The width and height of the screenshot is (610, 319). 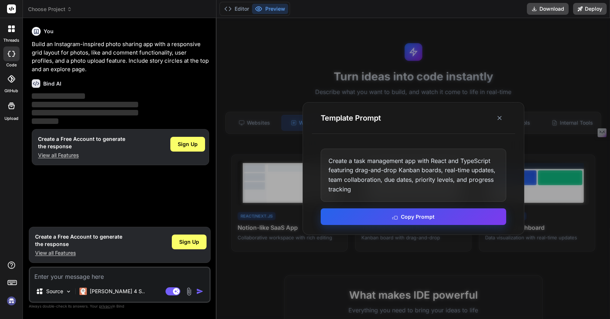 I want to click on img: attachment, so click(x=189, y=292).